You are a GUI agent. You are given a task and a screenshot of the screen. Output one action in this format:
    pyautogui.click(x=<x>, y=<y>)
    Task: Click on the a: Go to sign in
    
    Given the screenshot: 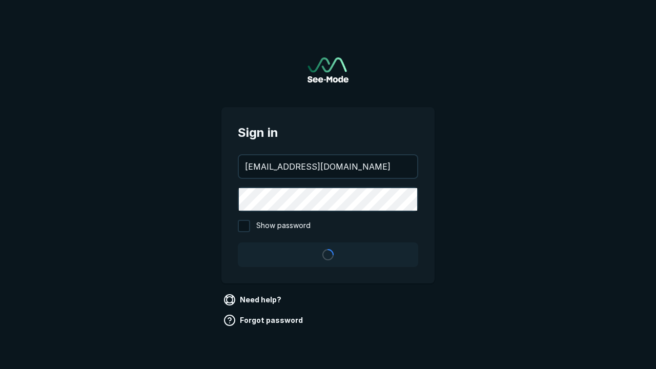 What is the action you would take?
    pyautogui.click(x=328, y=70)
    